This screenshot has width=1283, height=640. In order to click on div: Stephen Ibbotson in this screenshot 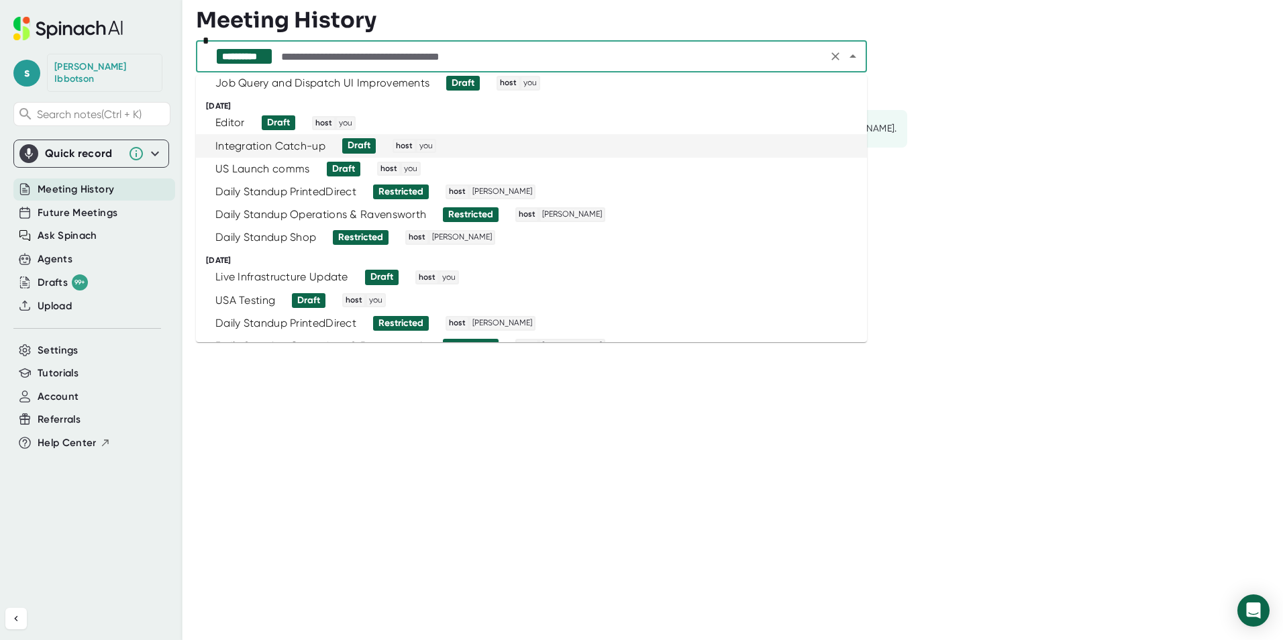, I will do `click(105, 72)`.